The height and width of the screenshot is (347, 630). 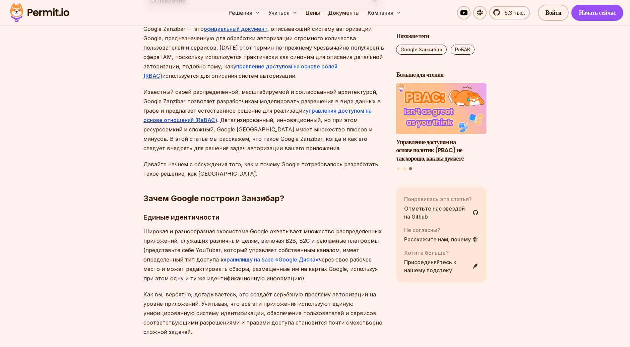 What do you see at coordinates (240, 71) in the screenshot?
I see `a: управление доступом на основе ролей (RBAC)` at bounding box center [240, 71].